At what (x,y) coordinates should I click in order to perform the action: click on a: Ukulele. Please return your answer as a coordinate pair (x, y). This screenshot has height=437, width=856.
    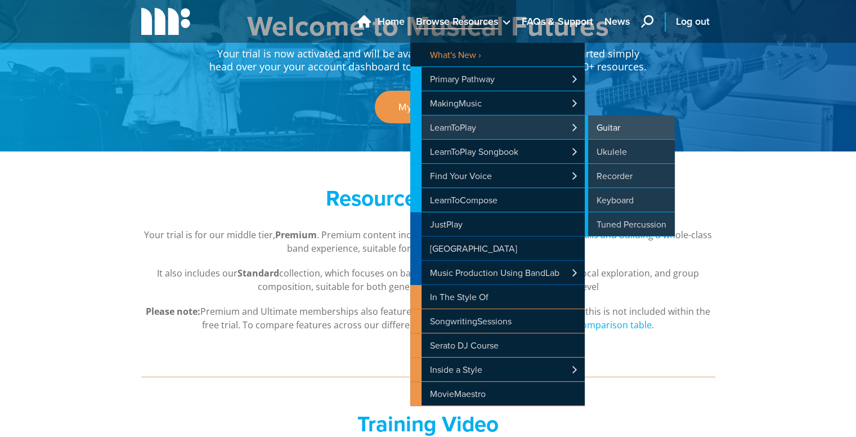
    Looking at the image, I should click on (630, 151).